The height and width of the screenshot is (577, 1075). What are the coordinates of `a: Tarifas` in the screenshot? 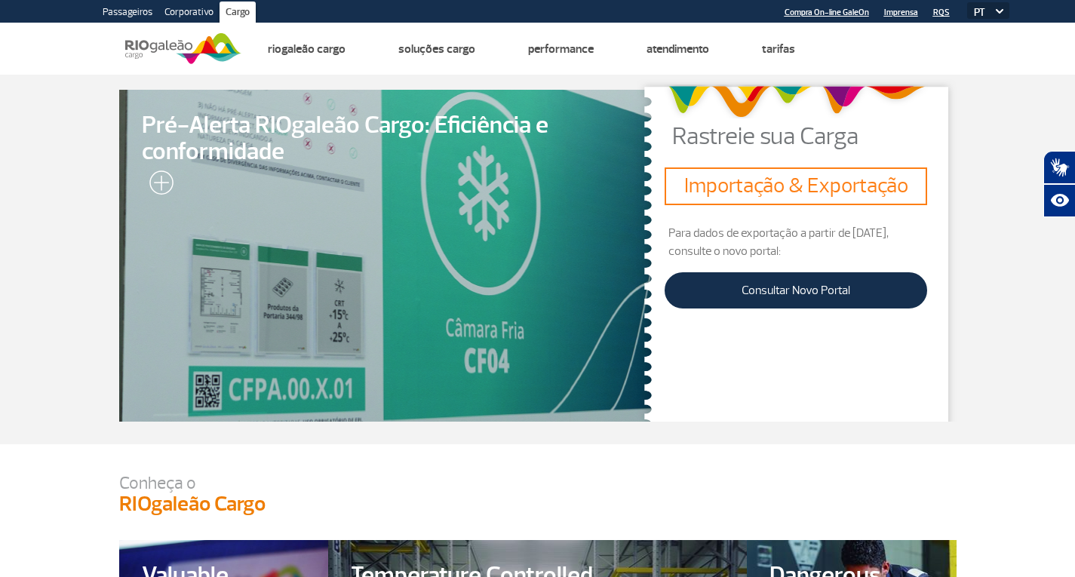 It's located at (778, 49).